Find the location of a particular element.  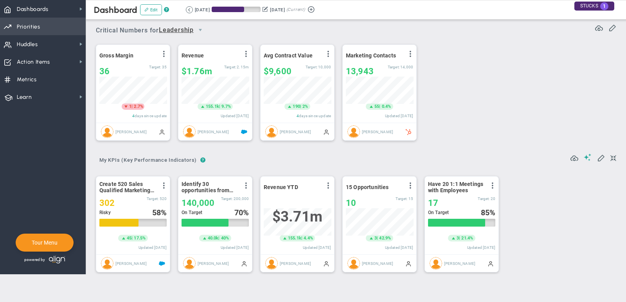

span: 55 is located at coordinates (377, 107).